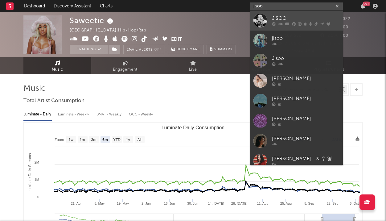  I want to click on text: 22. Sep, so click(333, 203).